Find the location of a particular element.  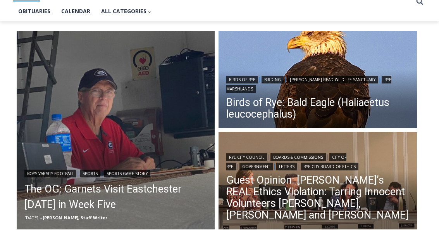

a: Boys Varsity Football is located at coordinates (50, 173).